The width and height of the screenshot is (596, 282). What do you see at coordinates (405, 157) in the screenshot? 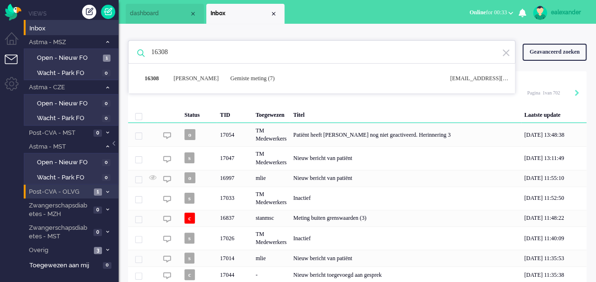
I see `div: Nieuw bericht van patiënt` at bounding box center [405, 157].